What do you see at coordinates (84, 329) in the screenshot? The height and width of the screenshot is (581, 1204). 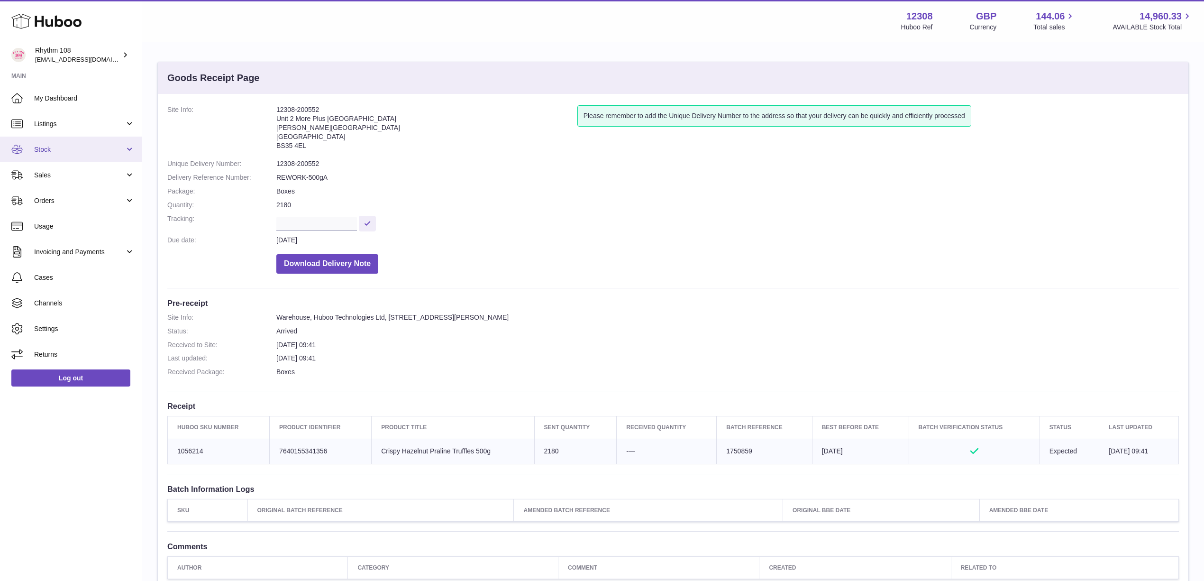 I see `span: Settings` at bounding box center [84, 329].